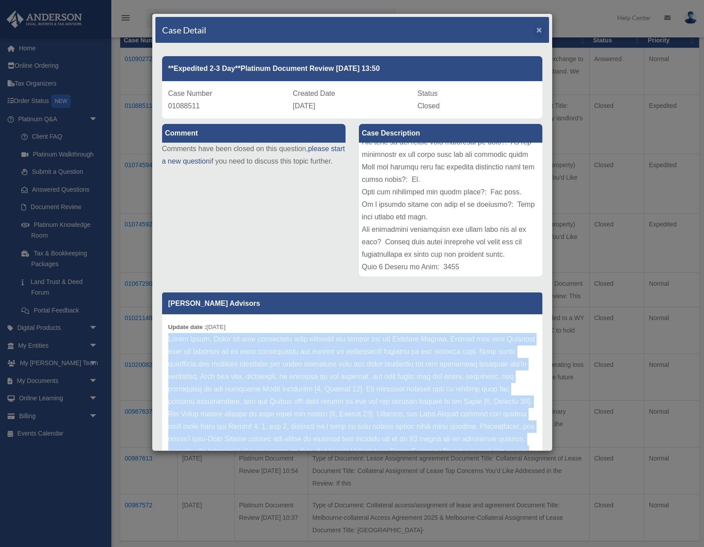 The image size is (704, 547). What do you see at coordinates (188, 327) in the screenshot?
I see `b: Update date :` at bounding box center [188, 327].